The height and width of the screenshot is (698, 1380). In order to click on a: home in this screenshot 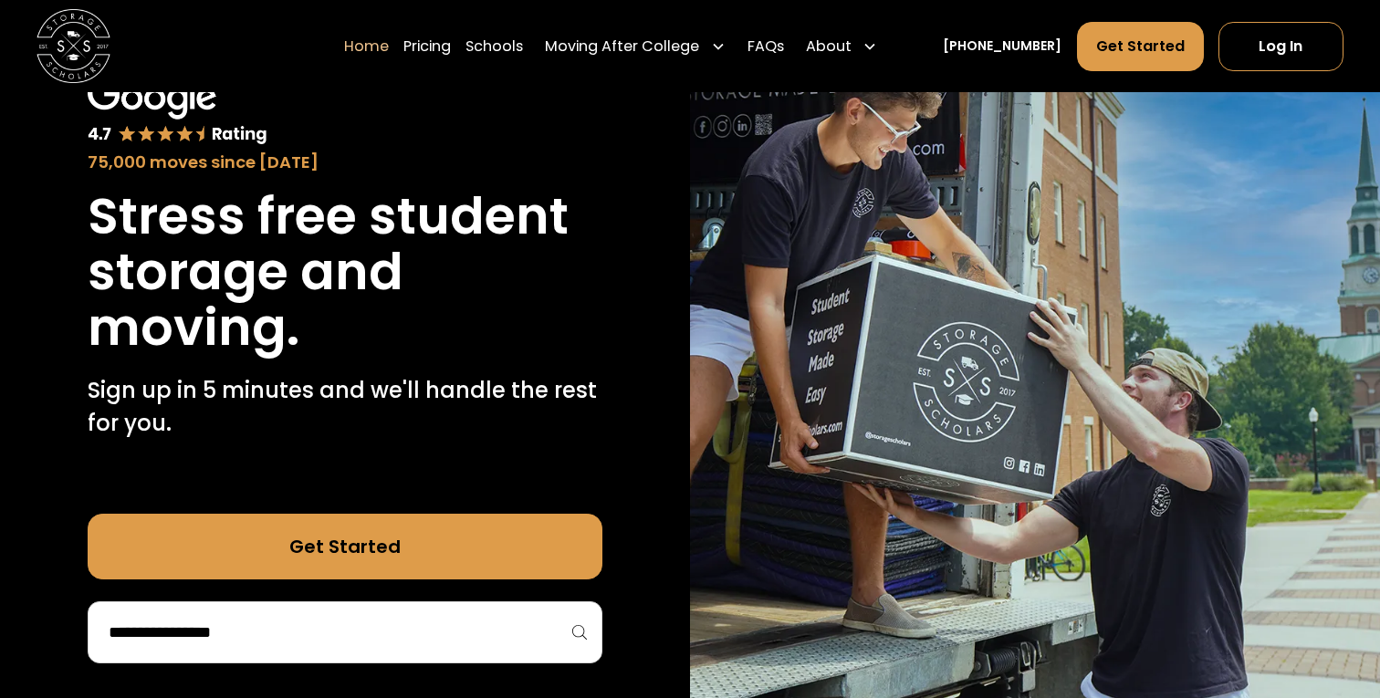, I will do `click(73, 46)`.